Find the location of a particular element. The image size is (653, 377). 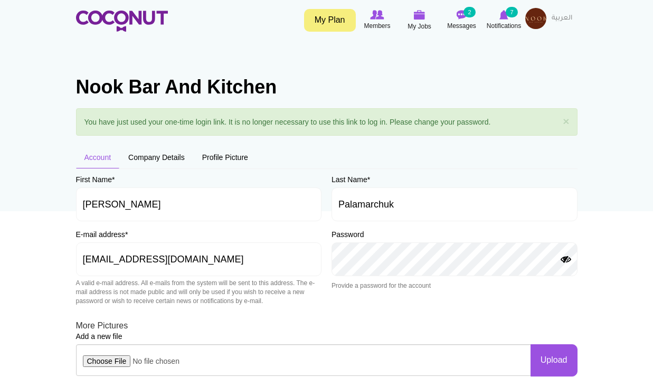

label: E-mail address is located at coordinates (102, 235).